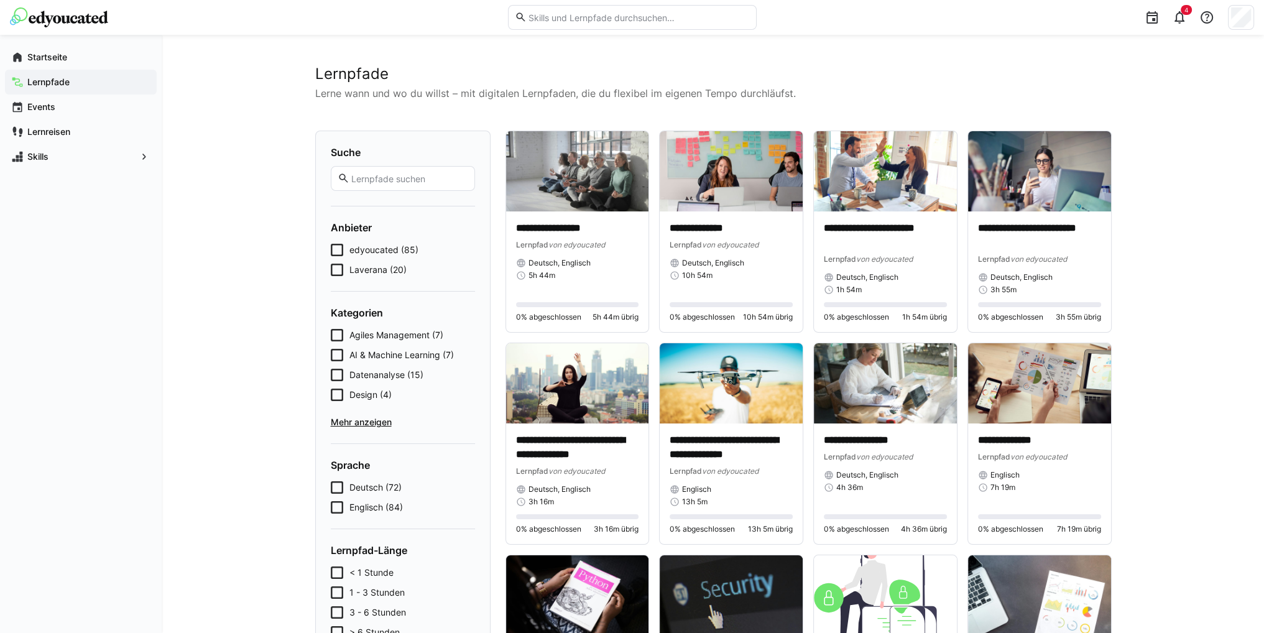 The height and width of the screenshot is (633, 1264). What do you see at coordinates (403, 422) in the screenshot?
I see `span: Mehr anzeigen` at bounding box center [403, 422].